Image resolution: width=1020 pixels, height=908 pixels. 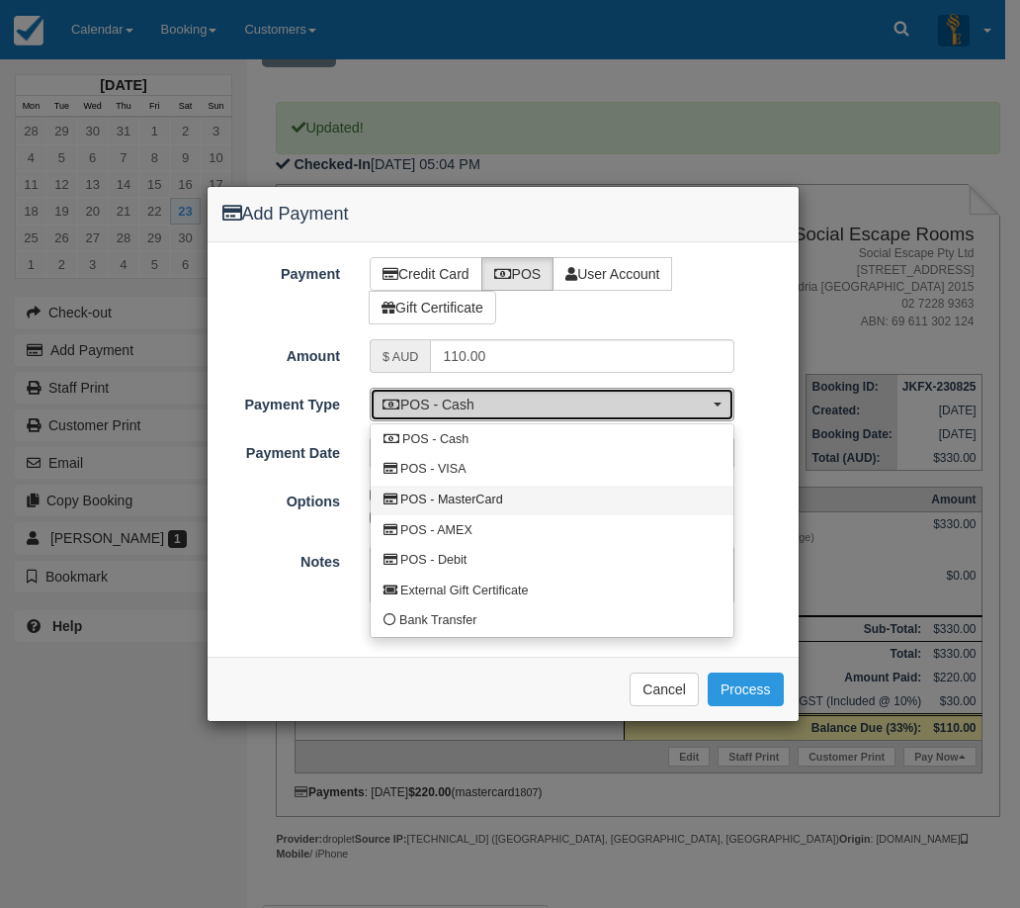 What do you see at coordinates (612, 274) in the screenshot?
I see `label: User Account` at bounding box center [612, 274].